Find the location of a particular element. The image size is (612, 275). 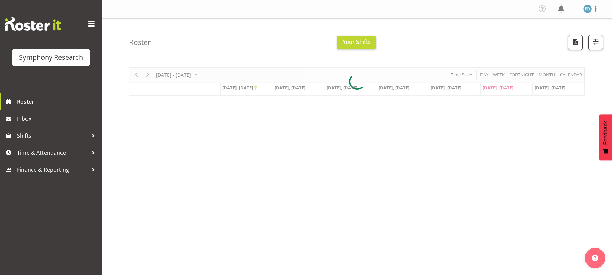

span: Shifts is located at coordinates (53, 136).